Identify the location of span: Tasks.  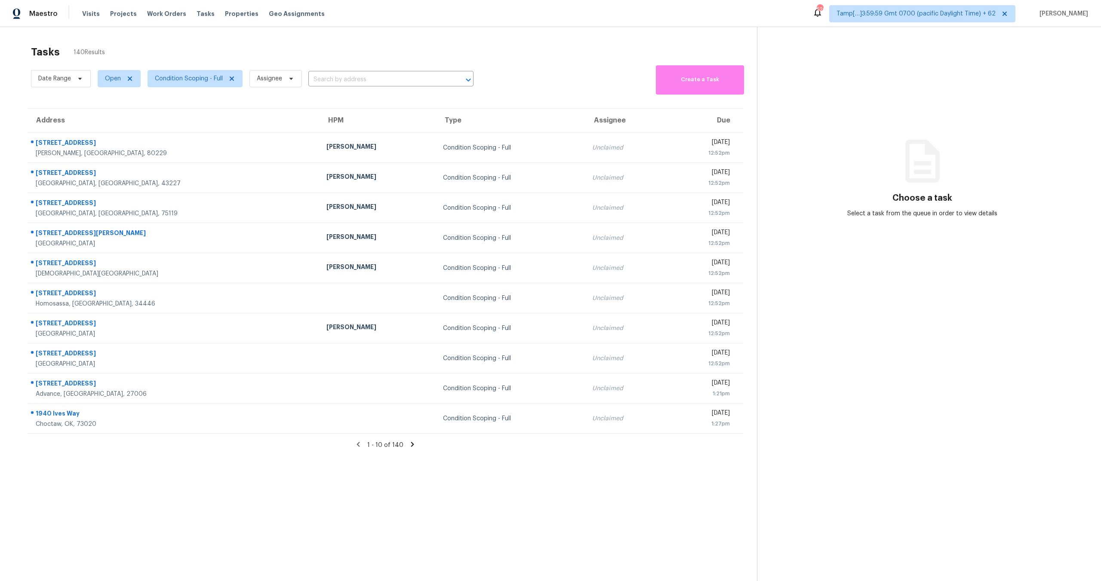
(206, 14).